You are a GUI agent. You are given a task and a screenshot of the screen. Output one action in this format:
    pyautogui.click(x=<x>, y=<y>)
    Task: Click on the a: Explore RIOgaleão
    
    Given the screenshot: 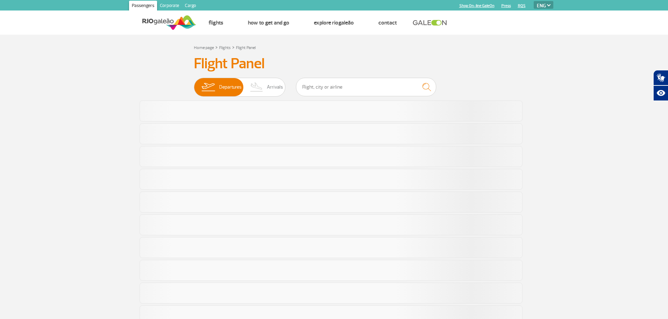 What is the action you would take?
    pyautogui.click(x=334, y=23)
    